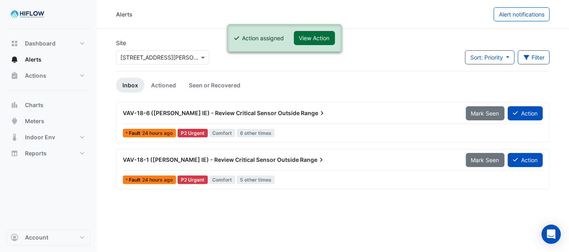 This screenshot has width=569, height=252. I want to click on app-icon: Indoor Env, so click(14, 137).